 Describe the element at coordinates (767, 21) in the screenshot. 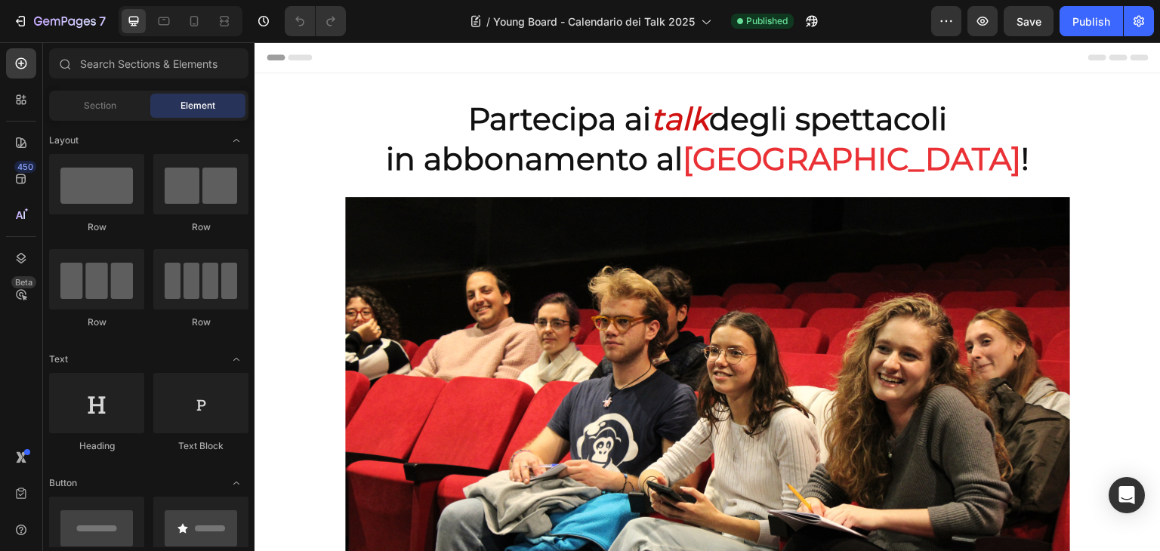

I see `span: Published` at that location.